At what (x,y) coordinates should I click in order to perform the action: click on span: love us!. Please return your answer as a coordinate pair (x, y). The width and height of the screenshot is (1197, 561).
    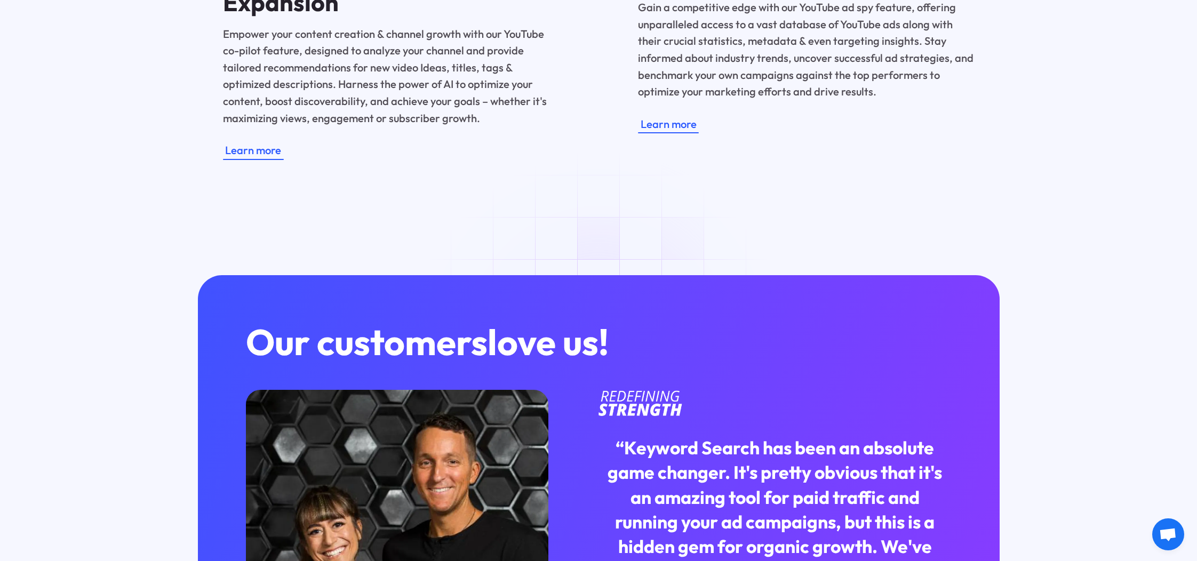
    Looking at the image, I should click on (548, 342).